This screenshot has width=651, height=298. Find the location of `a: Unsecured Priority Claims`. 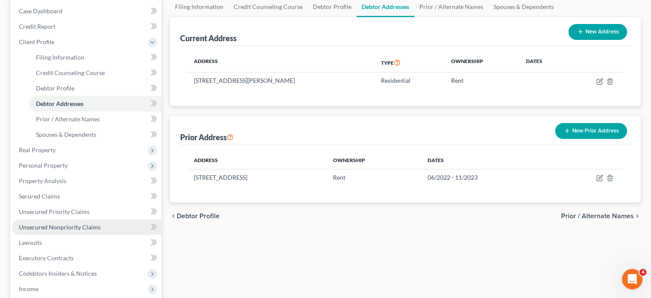

a: Unsecured Priority Claims is located at coordinates (86, 211).